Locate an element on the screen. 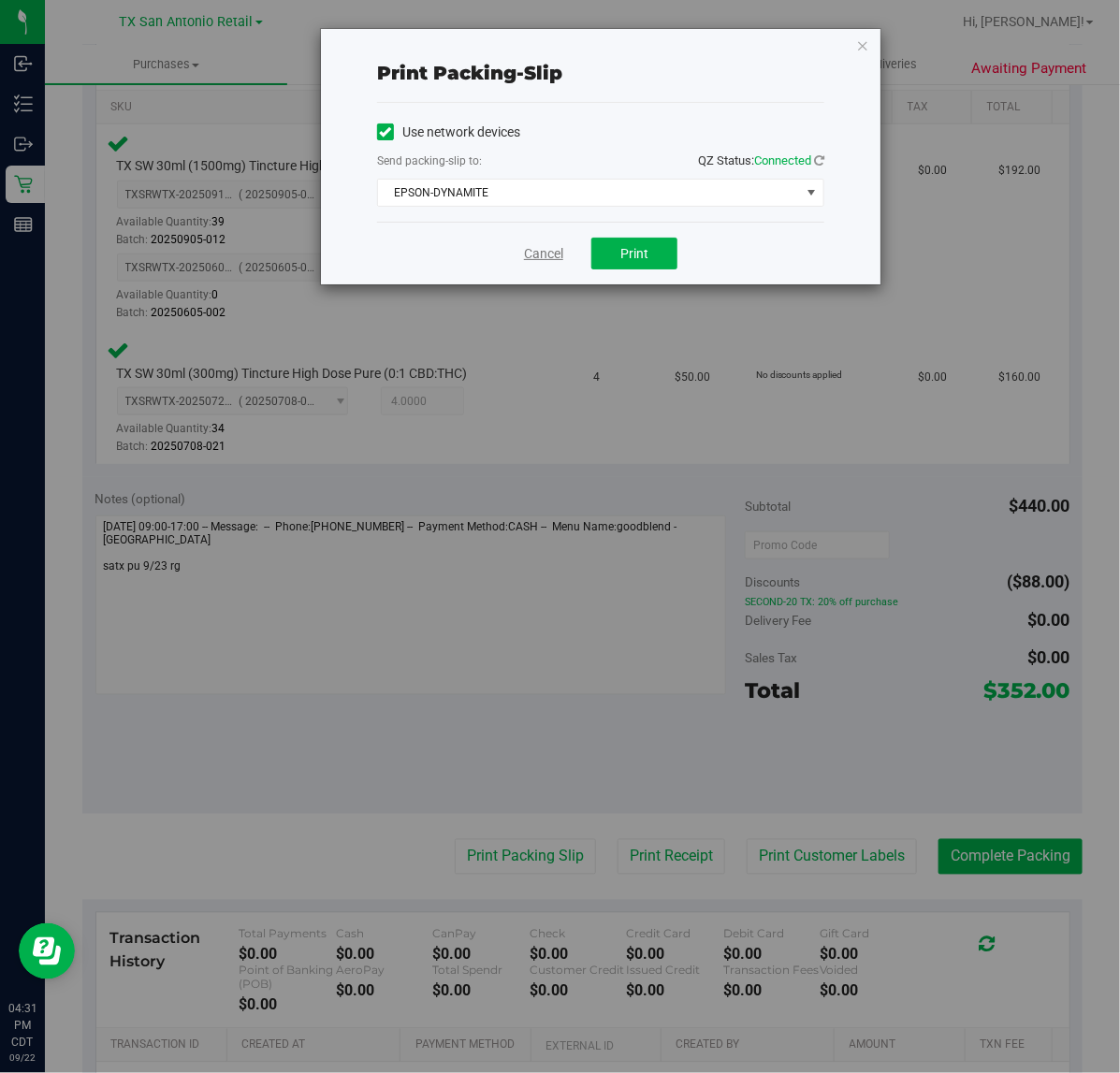 The height and width of the screenshot is (1073, 1120). a: Cancel is located at coordinates (544, 253).